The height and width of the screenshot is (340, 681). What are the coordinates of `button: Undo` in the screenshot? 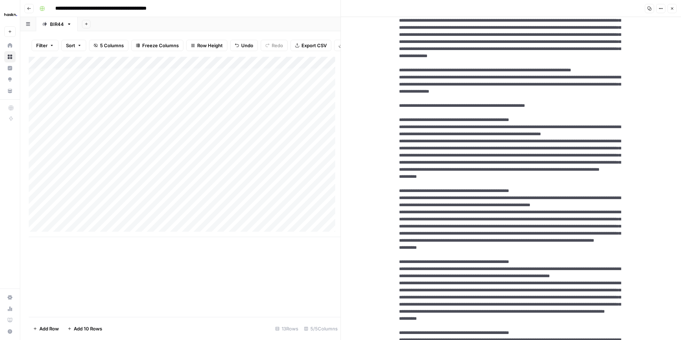 It's located at (244, 45).